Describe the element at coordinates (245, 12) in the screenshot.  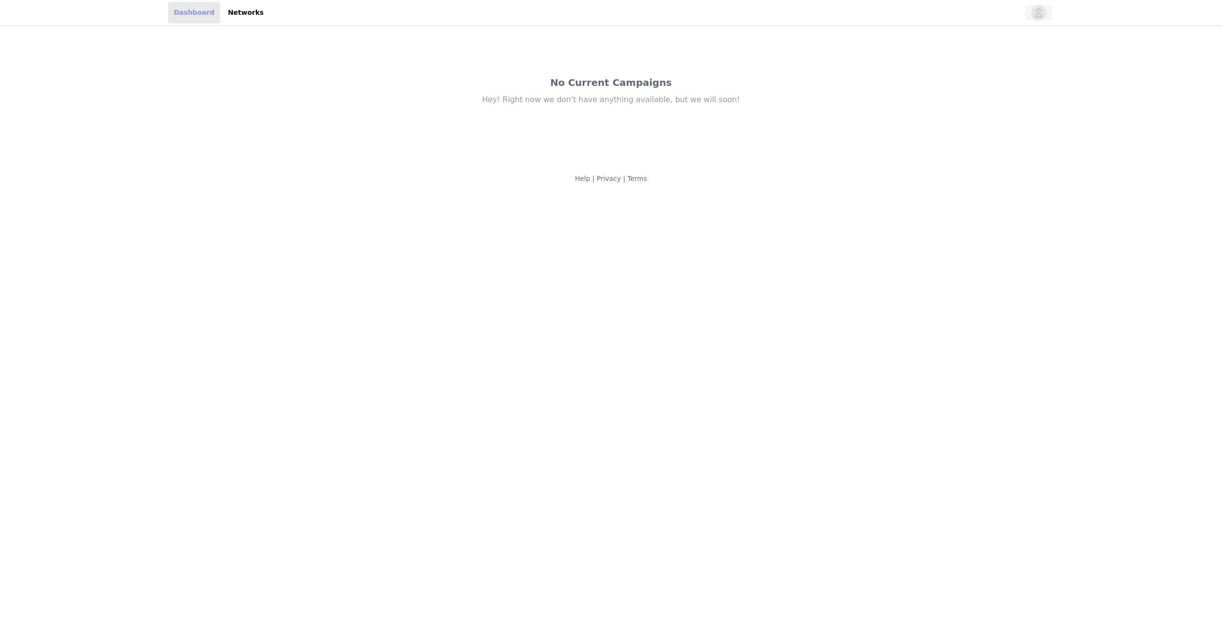
I see `a: Networks` at that location.